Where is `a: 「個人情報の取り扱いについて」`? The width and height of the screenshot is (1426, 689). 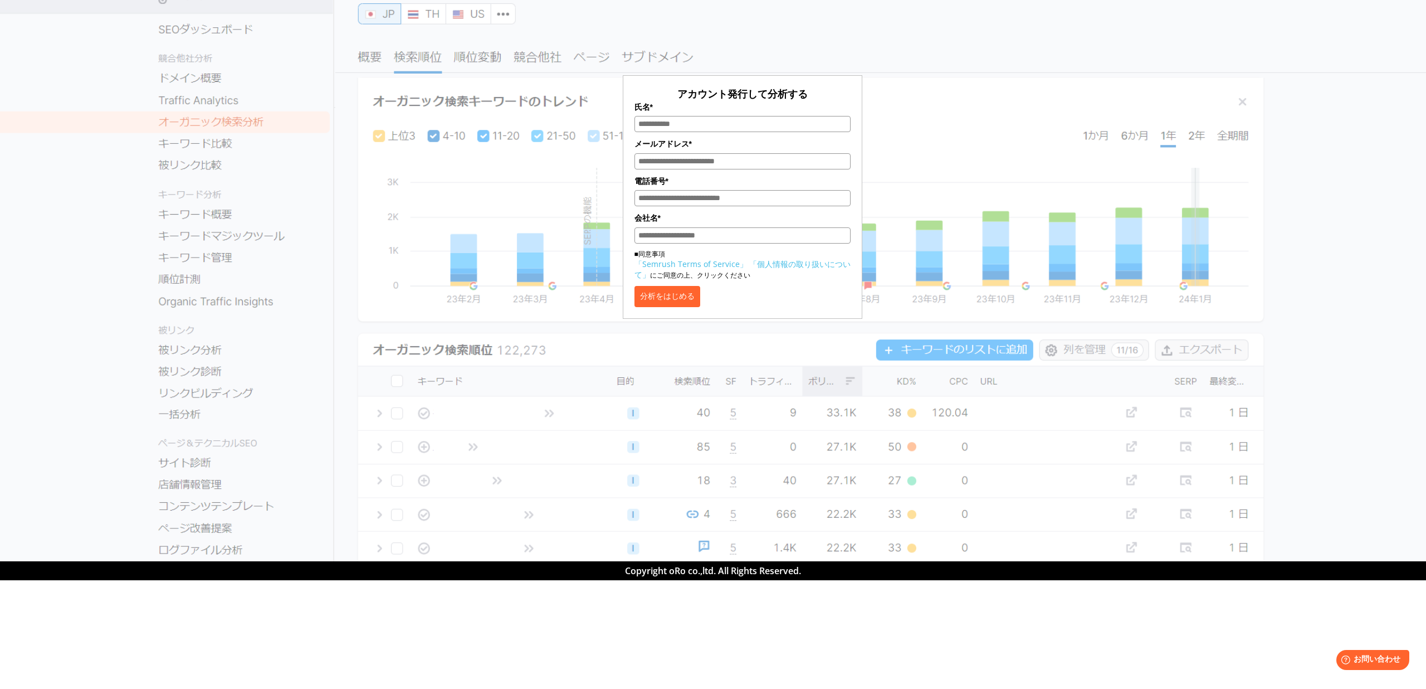 a: 「個人情報の取り扱いについて」 is located at coordinates (743, 269).